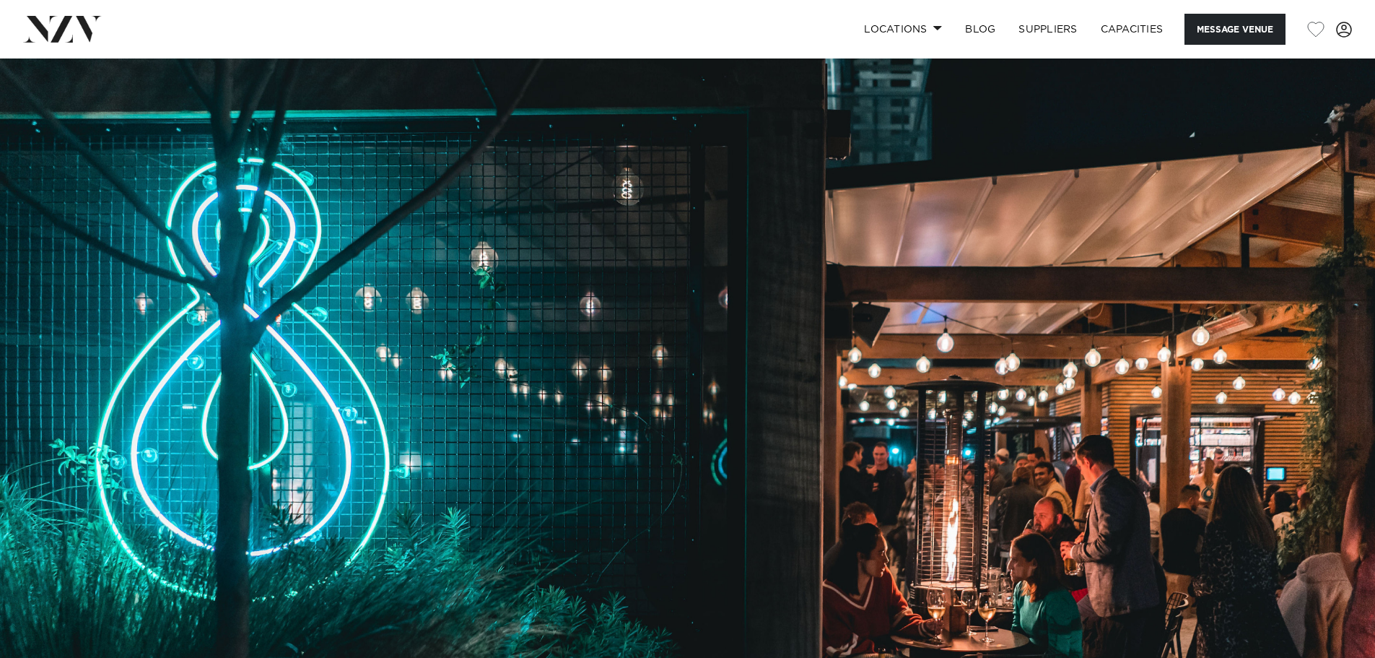 This screenshot has width=1375, height=658. Describe the element at coordinates (1048, 29) in the screenshot. I see `a: SUPPLIERS` at that location.